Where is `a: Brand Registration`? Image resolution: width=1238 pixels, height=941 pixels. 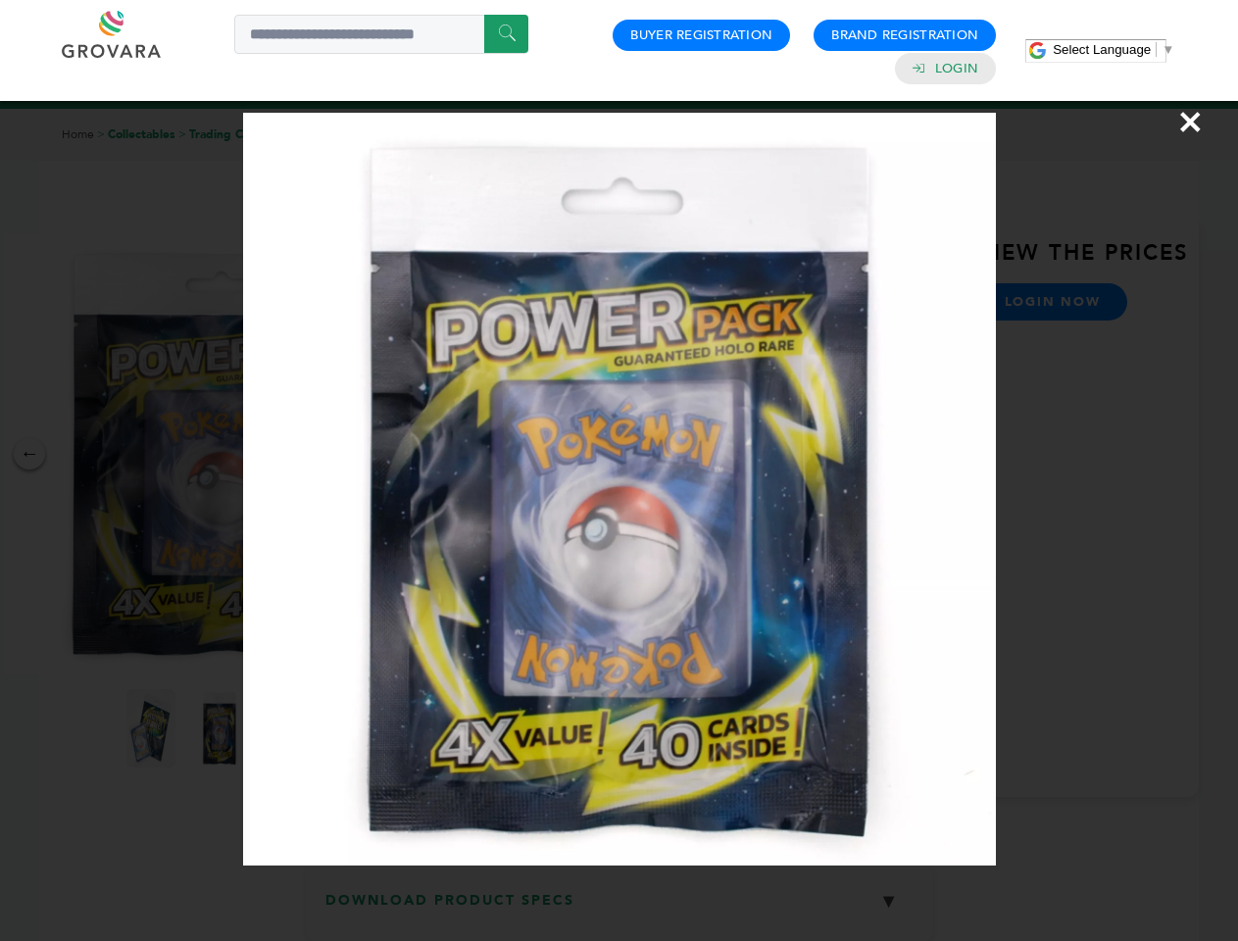 a: Brand Registration is located at coordinates (905, 35).